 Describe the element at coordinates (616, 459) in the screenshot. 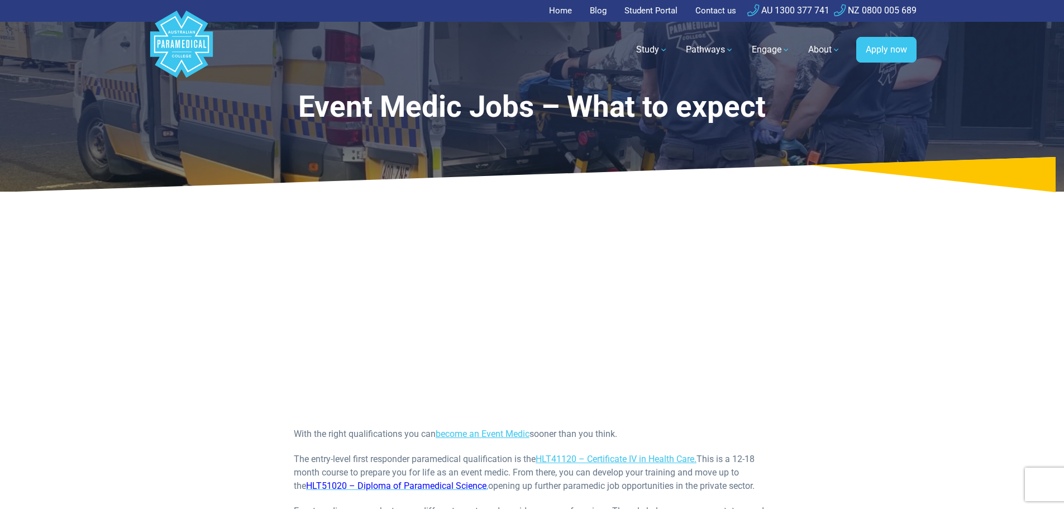

I see `a: HLT41120 – Certificate IV in Health Care.` at that location.